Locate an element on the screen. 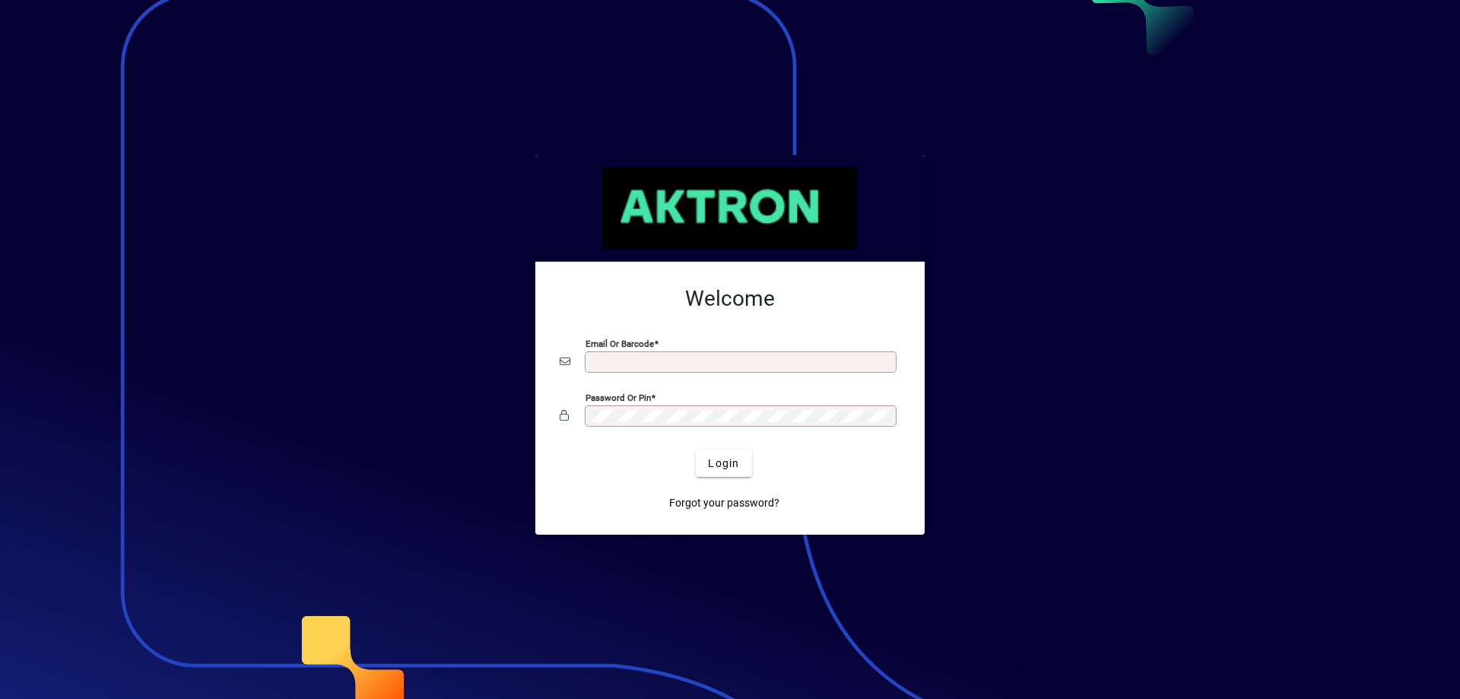 This screenshot has width=1460, height=699. button: Login is located at coordinates (723, 463).